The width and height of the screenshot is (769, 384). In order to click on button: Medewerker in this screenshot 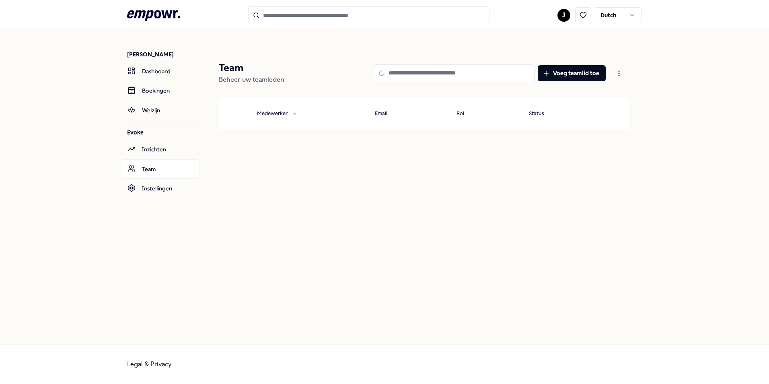, I will do `click(277, 114)`.